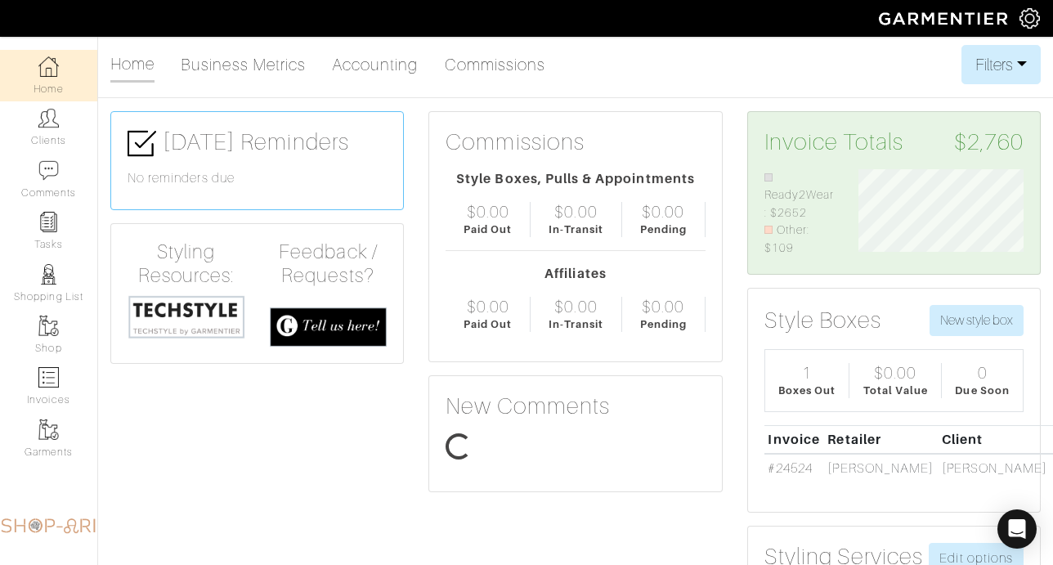 Image resolution: width=1053 pixels, height=565 pixels. What do you see at coordinates (976, 320) in the screenshot?
I see `button: New style box` at bounding box center [976, 320].